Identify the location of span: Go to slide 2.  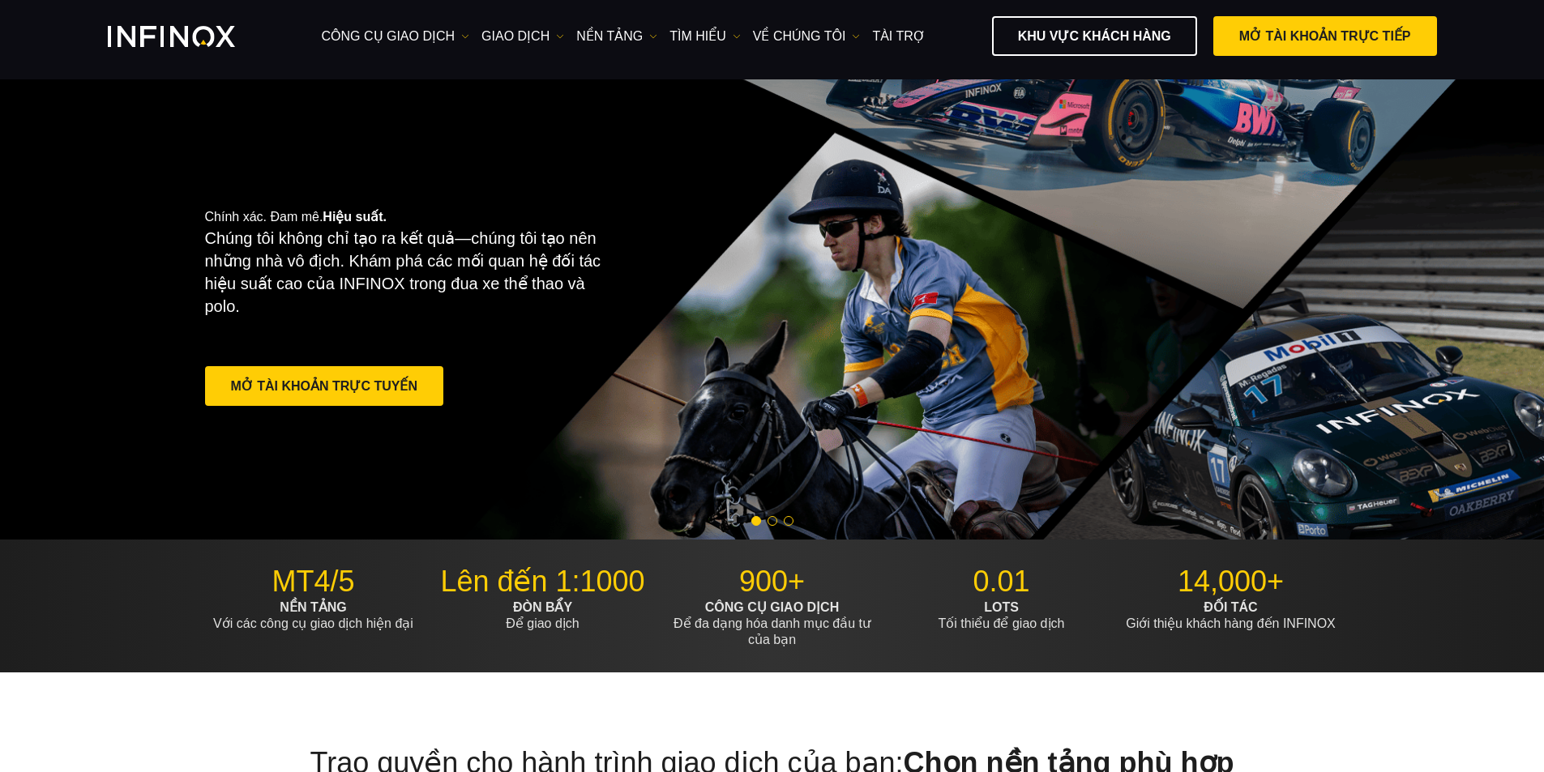
(772, 521).